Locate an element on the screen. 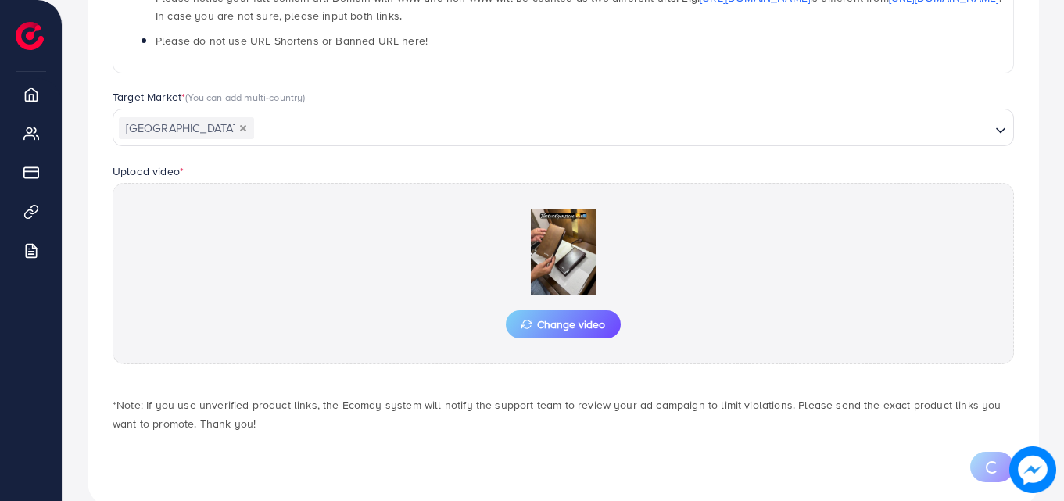  a: logo is located at coordinates (30, 36).